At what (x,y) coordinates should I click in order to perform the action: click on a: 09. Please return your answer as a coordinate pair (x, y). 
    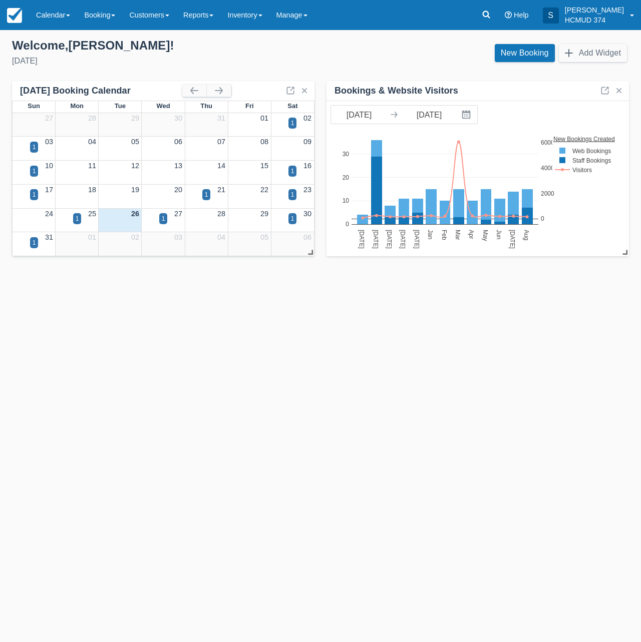
    Looking at the image, I should click on (307, 142).